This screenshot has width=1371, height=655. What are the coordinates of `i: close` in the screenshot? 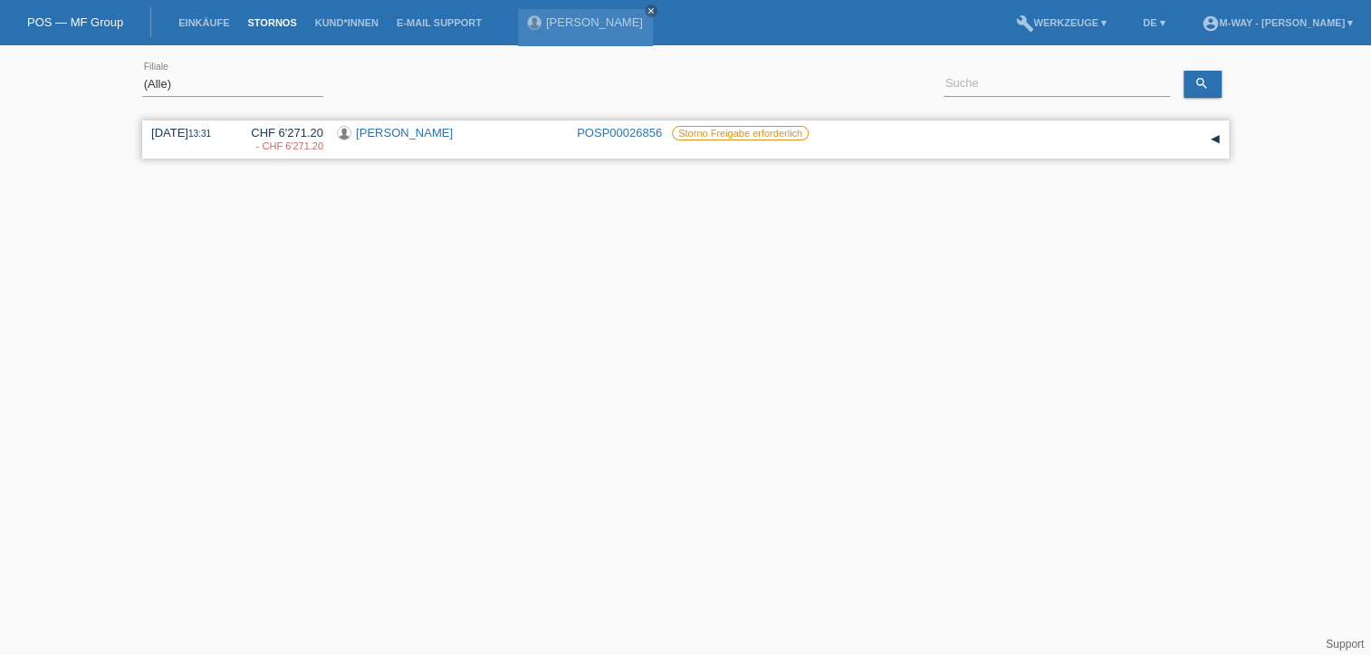 It's located at (651, 11).